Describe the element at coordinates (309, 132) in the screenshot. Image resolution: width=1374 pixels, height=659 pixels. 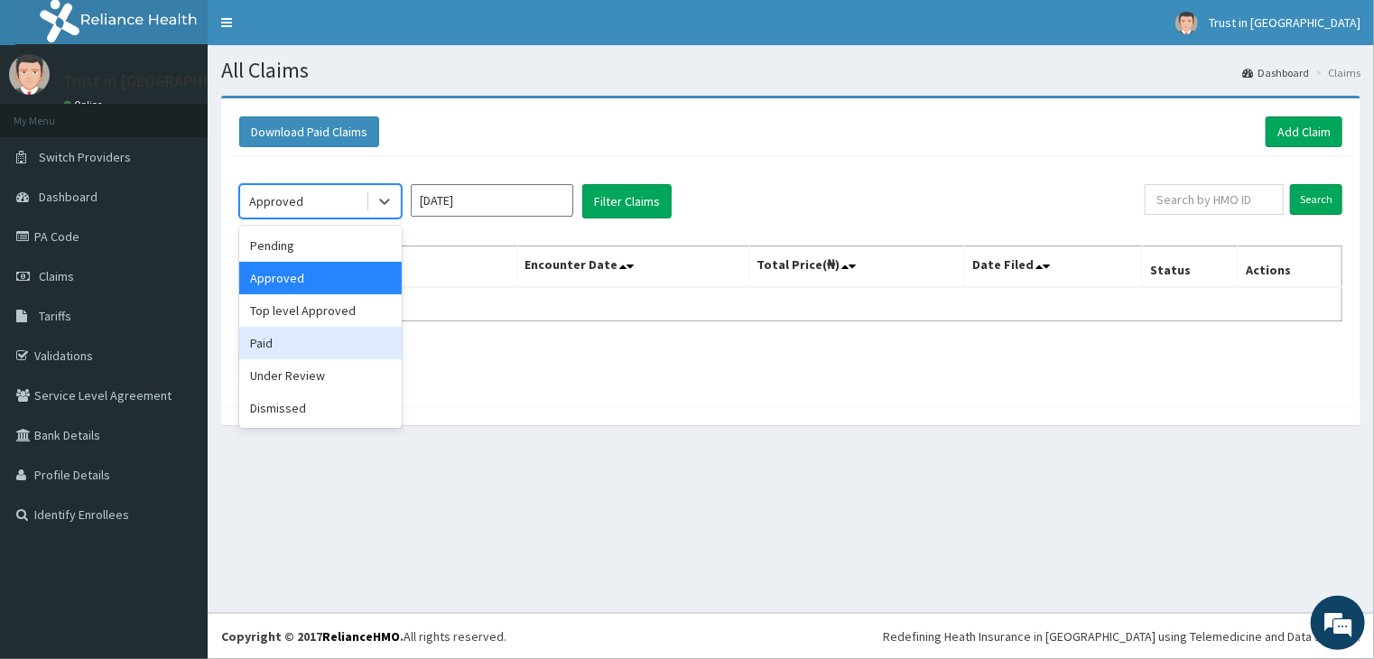
I see `button: Download Paid Claims` at that location.